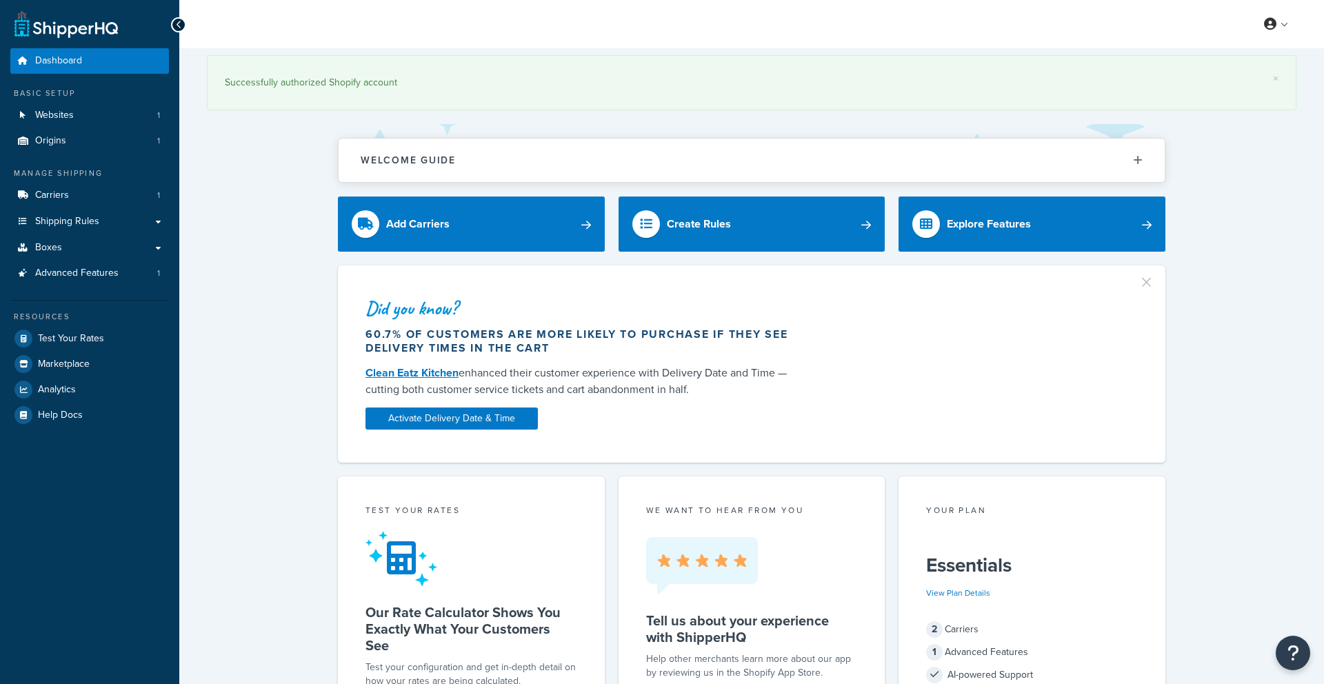 This screenshot has height=684, width=1324. I want to click on a: Marketplace, so click(90, 364).